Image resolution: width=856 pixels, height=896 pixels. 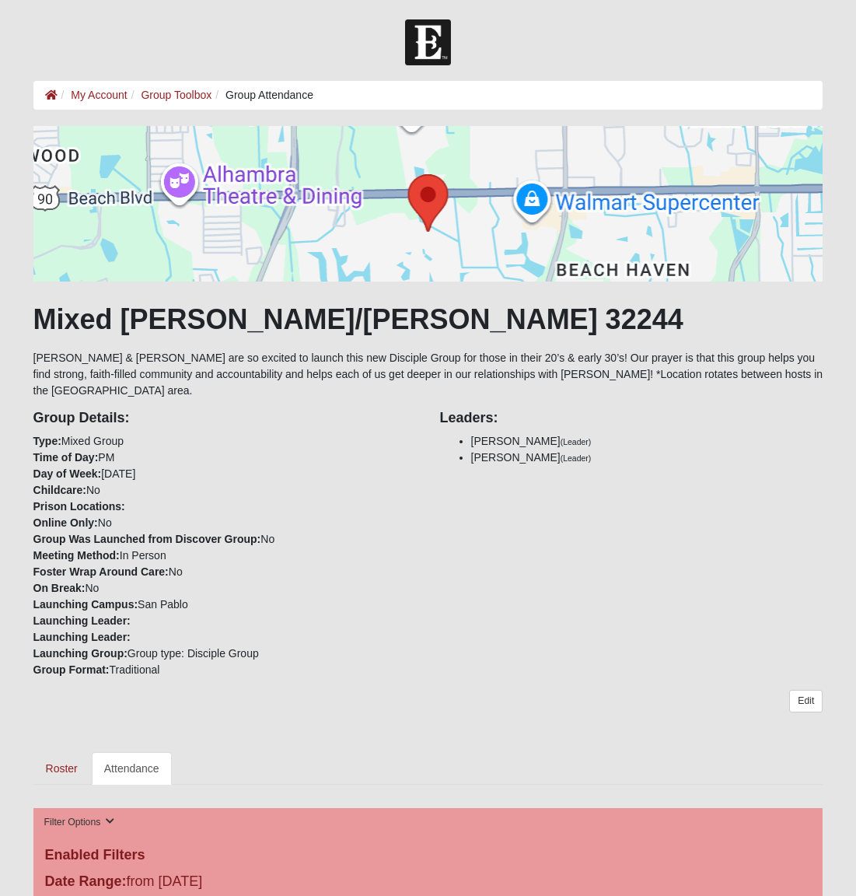 What do you see at coordinates (79, 822) in the screenshot?
I see `button: Filter Options` at bounding box center [79, 822].